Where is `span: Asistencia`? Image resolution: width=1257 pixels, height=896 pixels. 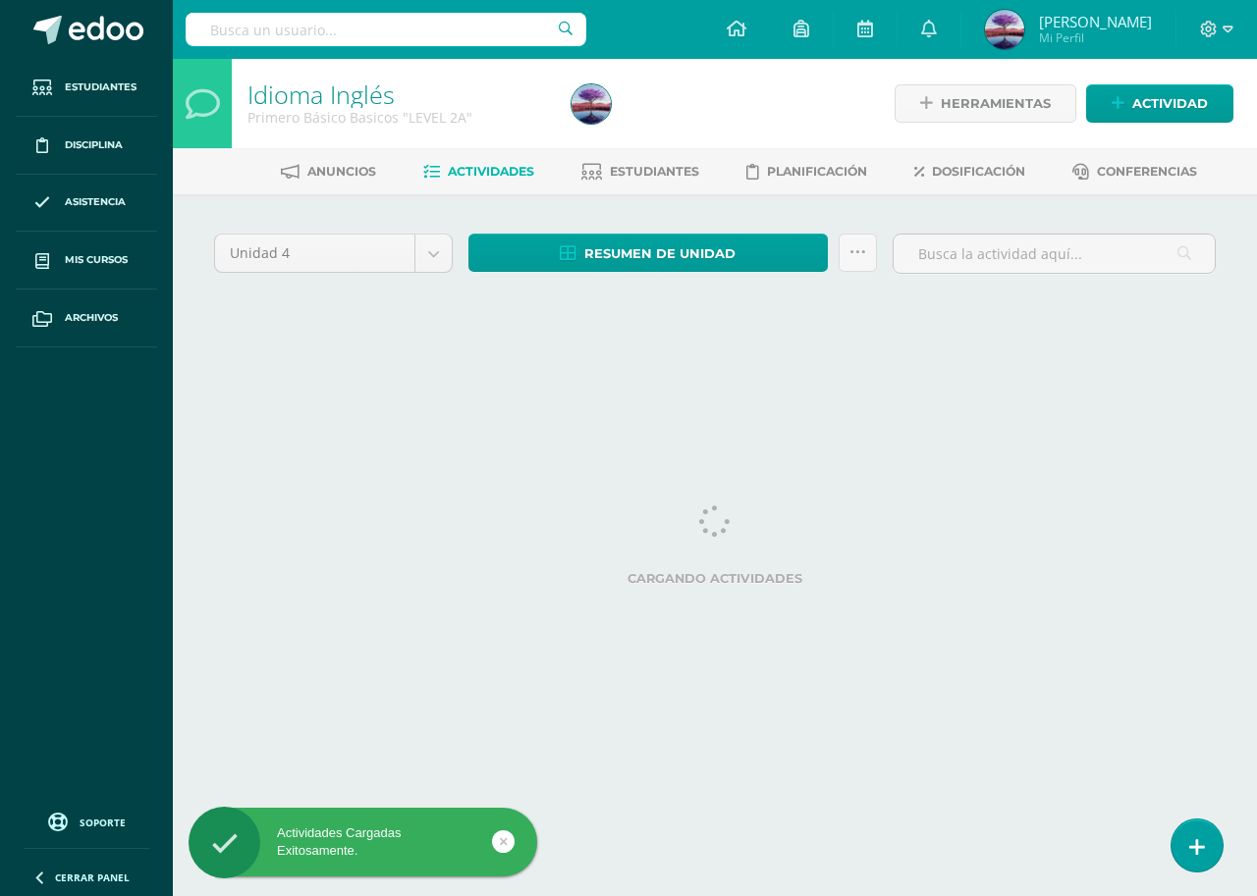
span: Asistencia is located at coordinates (95, 202).